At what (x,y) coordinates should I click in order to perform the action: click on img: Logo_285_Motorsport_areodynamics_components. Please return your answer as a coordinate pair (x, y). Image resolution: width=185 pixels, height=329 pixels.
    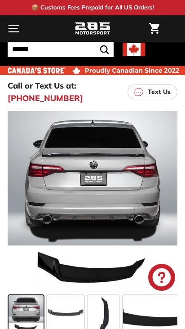
    Looking at the image, I should click on (93, 29).